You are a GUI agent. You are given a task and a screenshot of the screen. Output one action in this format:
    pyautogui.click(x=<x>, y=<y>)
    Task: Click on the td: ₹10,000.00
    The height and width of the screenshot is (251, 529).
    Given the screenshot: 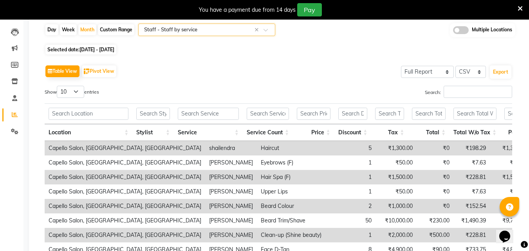 What is the action you would take?
    pyautogui.click(x=396, y=220)
    